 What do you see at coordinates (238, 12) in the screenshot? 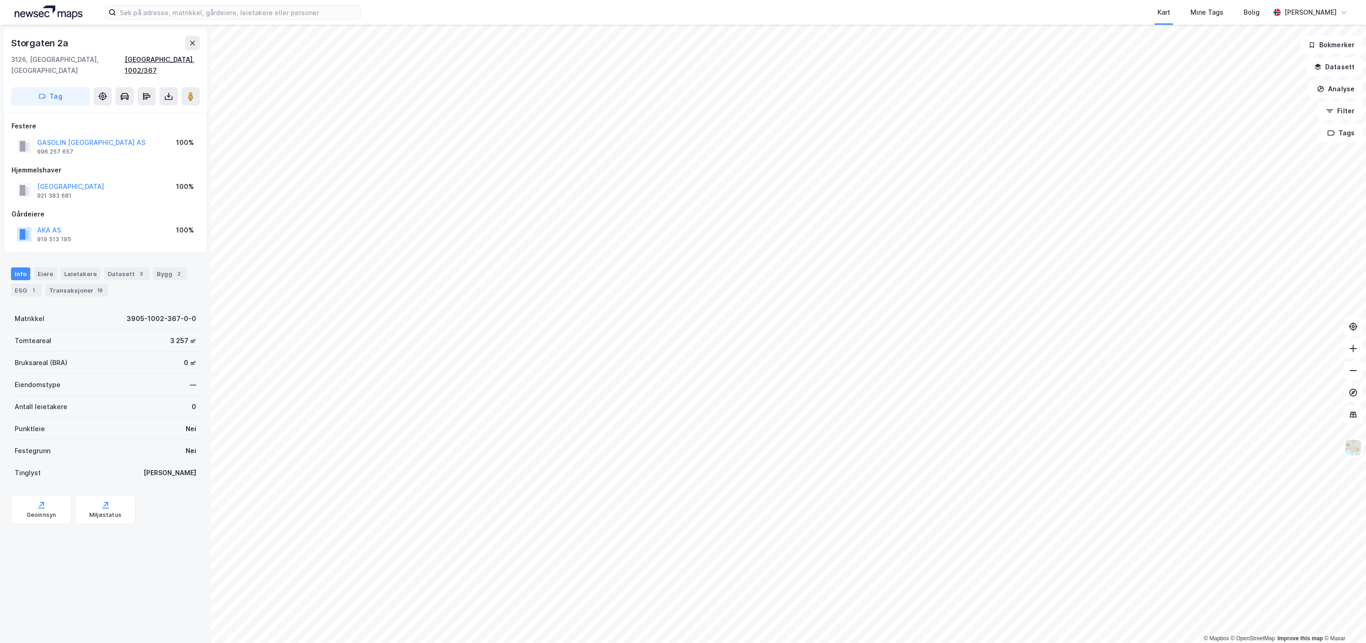
I see `input: Søk på adresse, matrikkel, gårdeiere, leietakere eller personer` at bounding box center [238, 12].